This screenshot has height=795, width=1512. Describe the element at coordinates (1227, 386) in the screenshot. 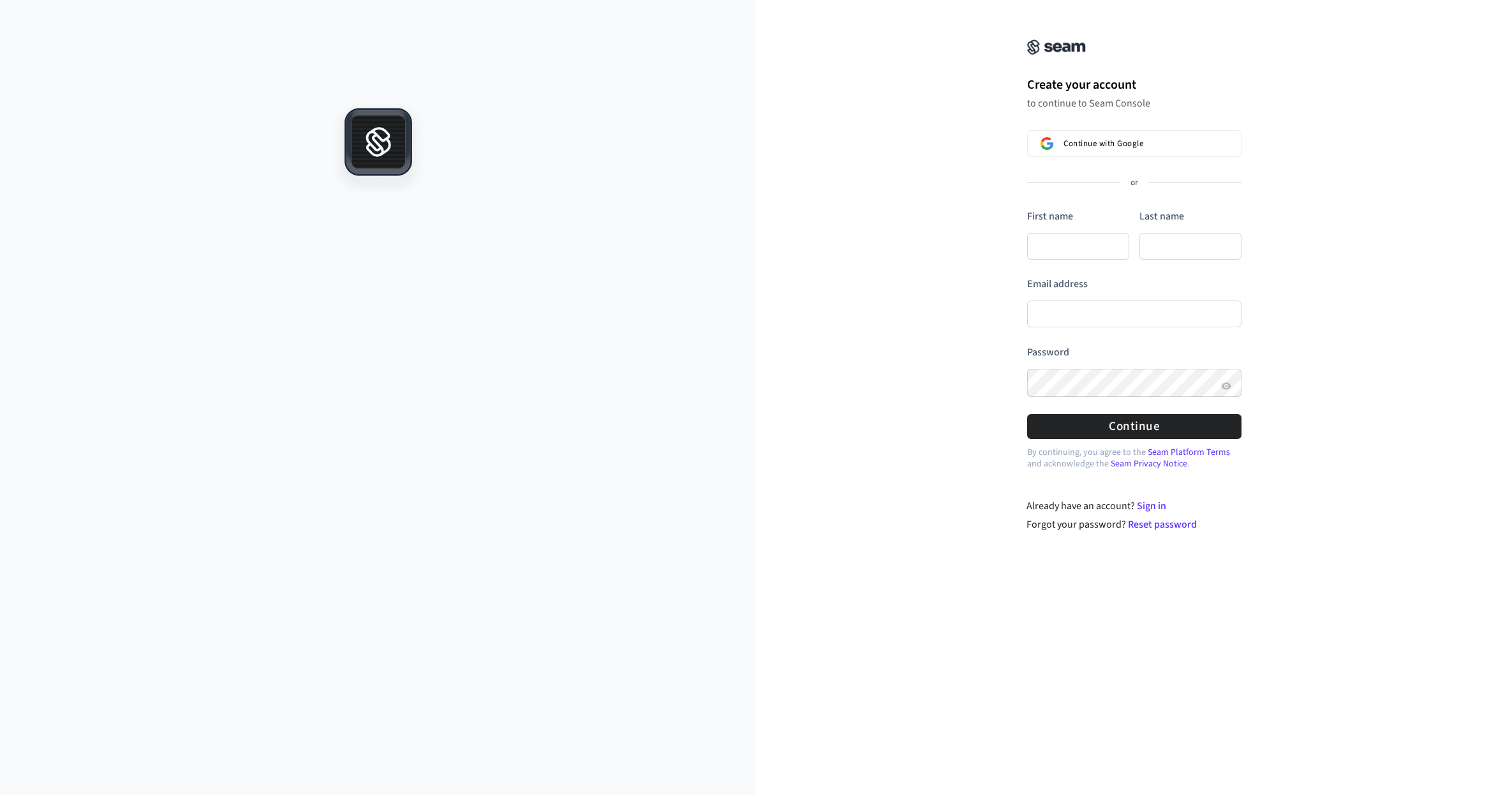

I see `button: Show password` at that location.